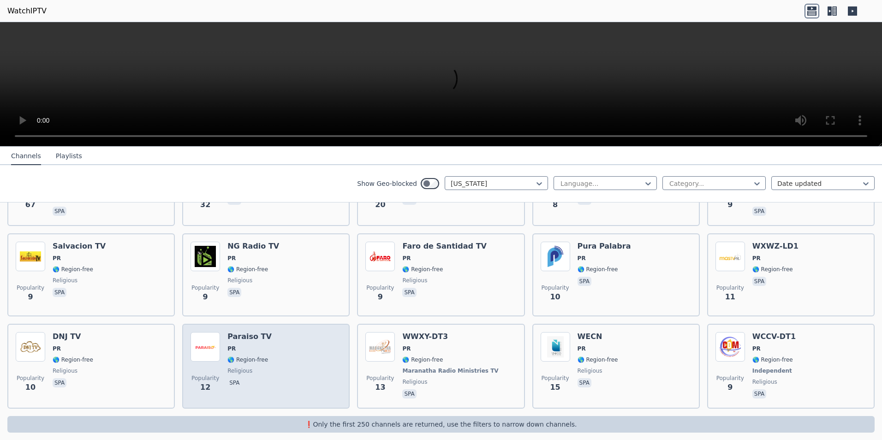 Image resolution: width=882 pixels, height=440 pixels. What do you see at coordinates (555, 347) in the screenshot?
I see `img: WECN` at bounding box center [555, 347].